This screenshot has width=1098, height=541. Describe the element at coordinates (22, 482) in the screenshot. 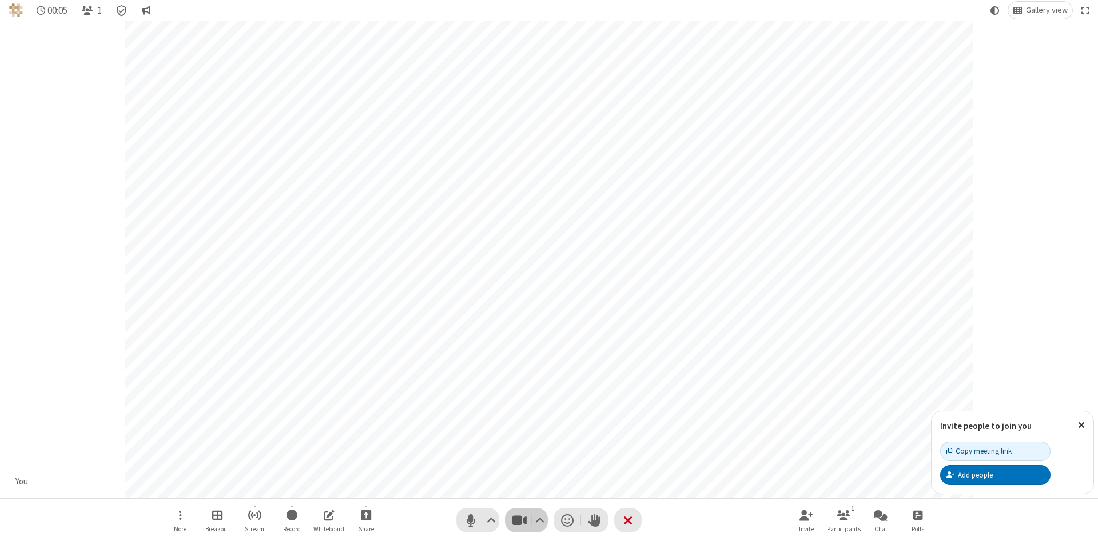

I see `div: You` at that location.